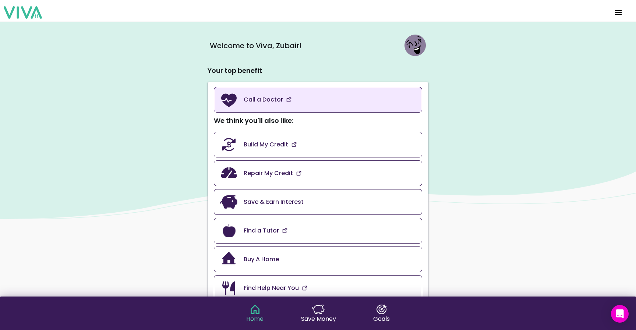 Image resolution: width=636 pixels, height=330 pixels. I want to click on a: singleWord.homeHome, so click(255, 314).